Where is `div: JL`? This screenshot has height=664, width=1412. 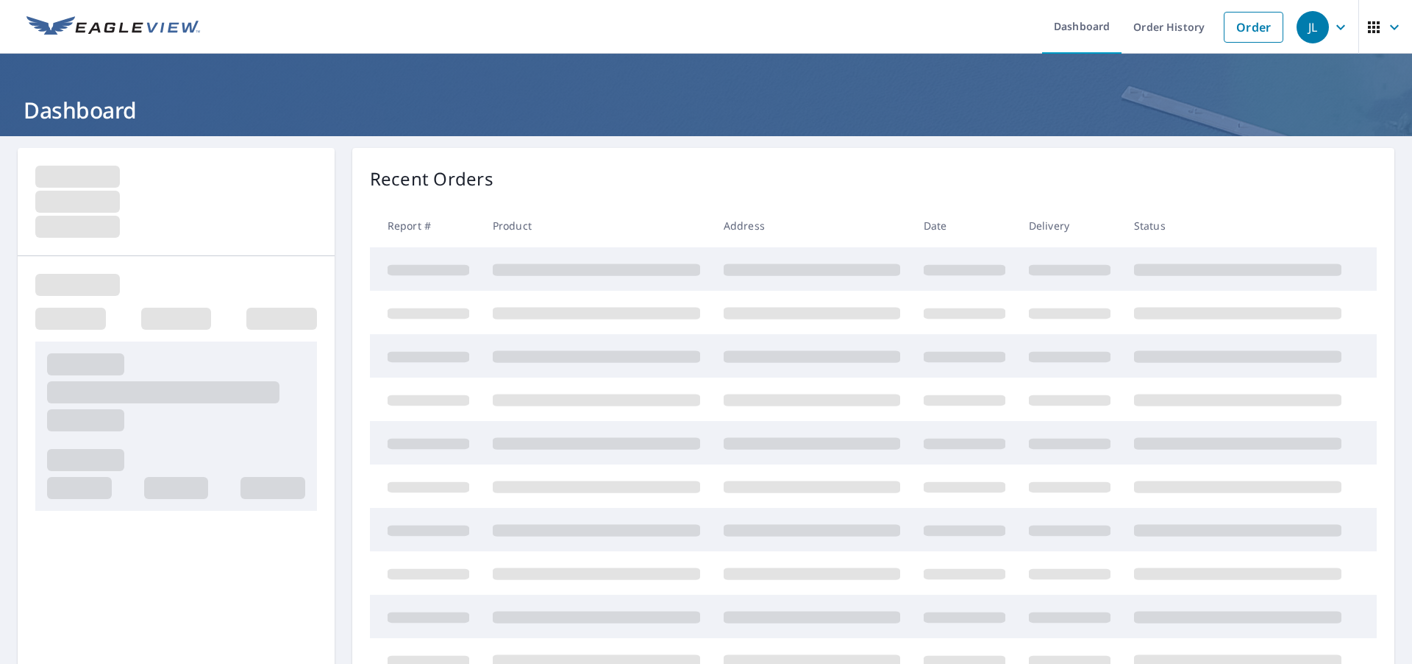
div: JL is located at coordinates (1313, 27).